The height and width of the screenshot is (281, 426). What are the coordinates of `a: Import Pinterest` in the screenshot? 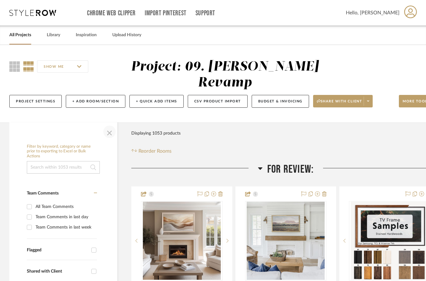 It's located at (166, 13).